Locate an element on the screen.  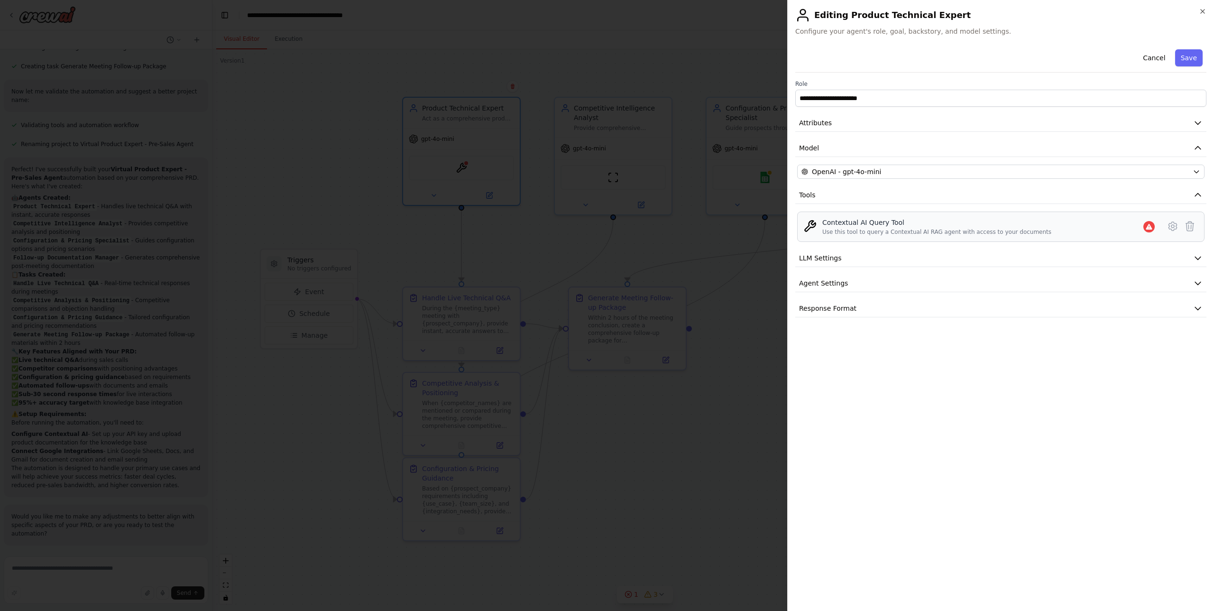
div: Use this tool to query a Contextual AI RAG agent with access to your documents is located at coordinates (937, 232).